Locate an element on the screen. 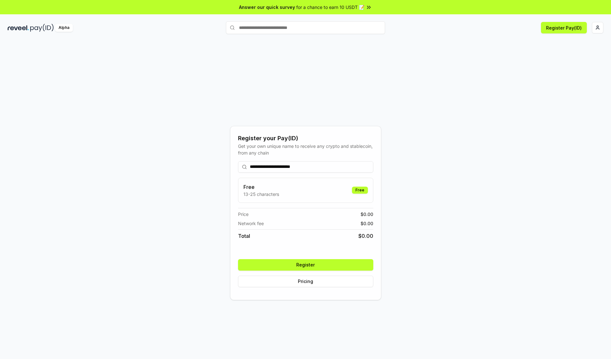 This screenshot has height=359, width=611. button: Register is located at coordinates (306, 265).